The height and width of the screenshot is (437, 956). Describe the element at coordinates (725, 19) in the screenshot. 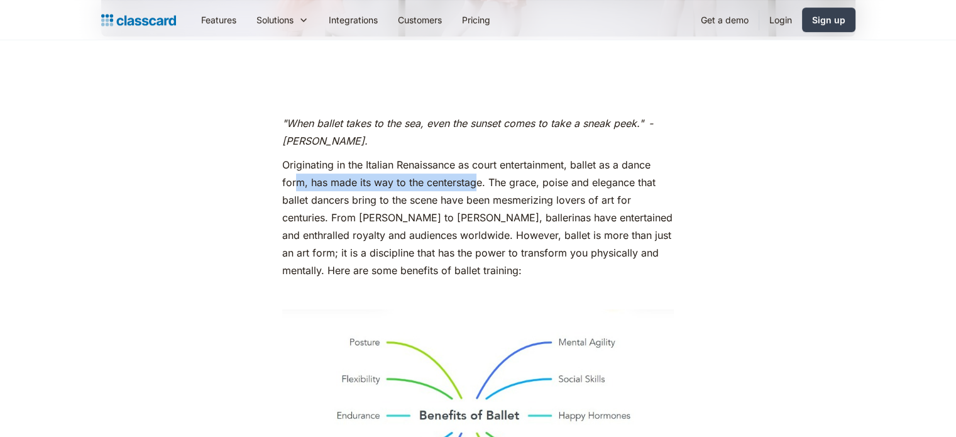

I see `a: Get a demo` at that location.